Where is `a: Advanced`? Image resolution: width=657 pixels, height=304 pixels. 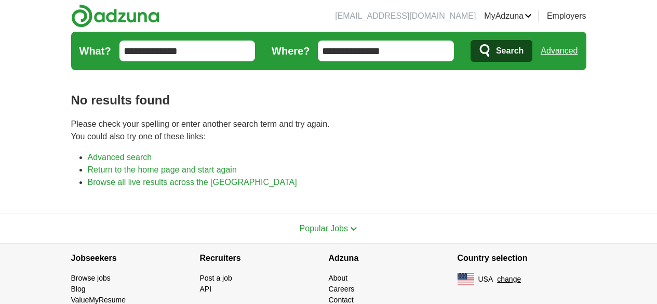
a: Advanced is located at coordinates (559, 51).